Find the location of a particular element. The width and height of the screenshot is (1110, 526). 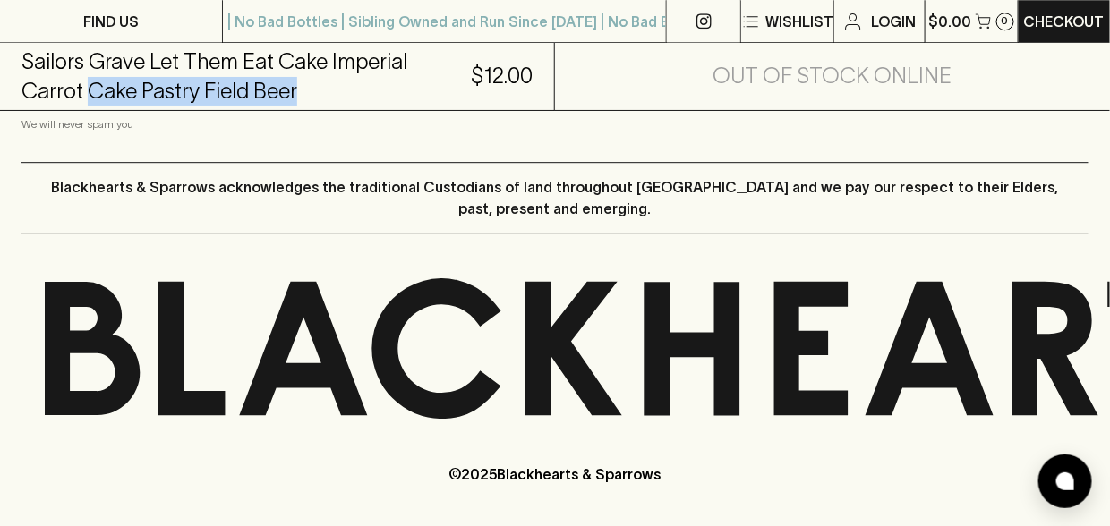

p: Blackhearts & Sparrows acknowledges the traditional Custodians of land throughout [GEOGRAPHIC_DAT... is located at coordinates (555, 198).